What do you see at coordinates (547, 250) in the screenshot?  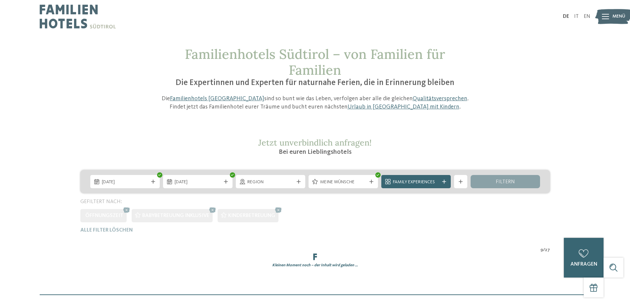 I see `span: 27` at bounding box center [547, 250].